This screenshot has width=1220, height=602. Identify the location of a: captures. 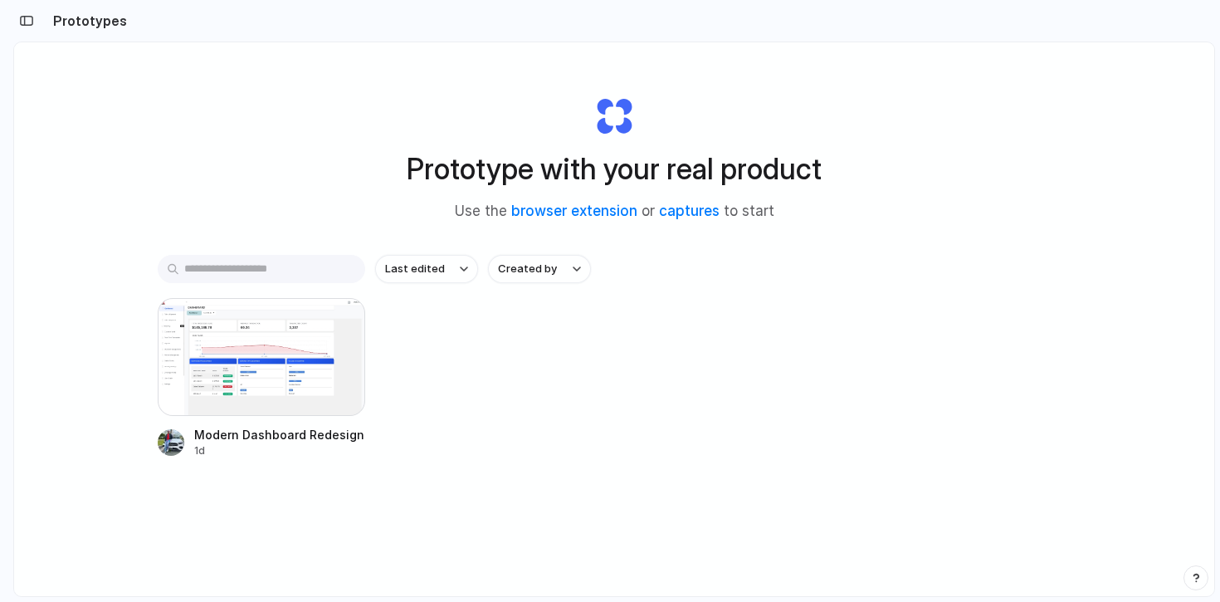
(689, 211).